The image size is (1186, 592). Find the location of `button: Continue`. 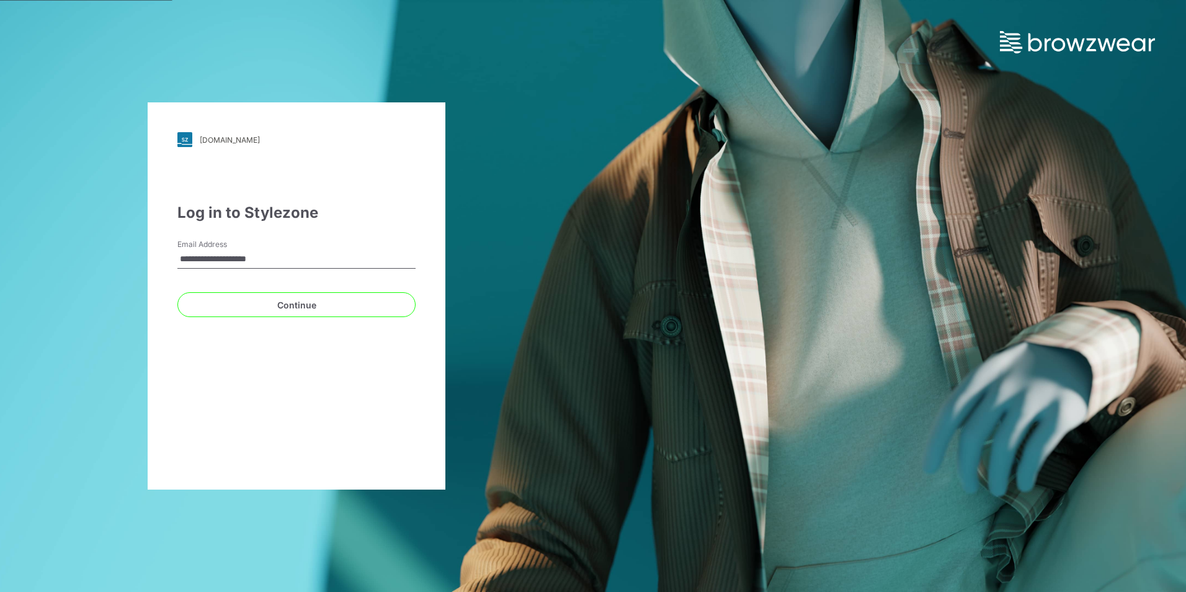

button: Continue is located at coordinates (296, 305).